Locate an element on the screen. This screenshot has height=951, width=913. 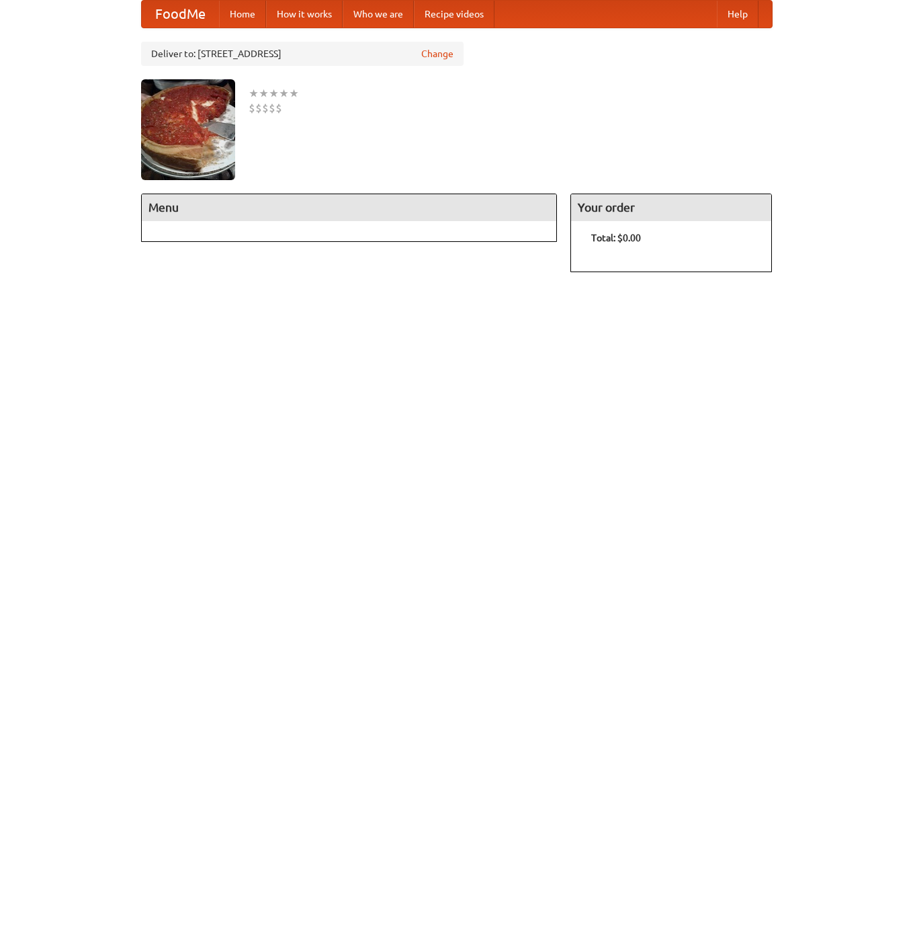
a: How it works is located at coordinates (304, 14).